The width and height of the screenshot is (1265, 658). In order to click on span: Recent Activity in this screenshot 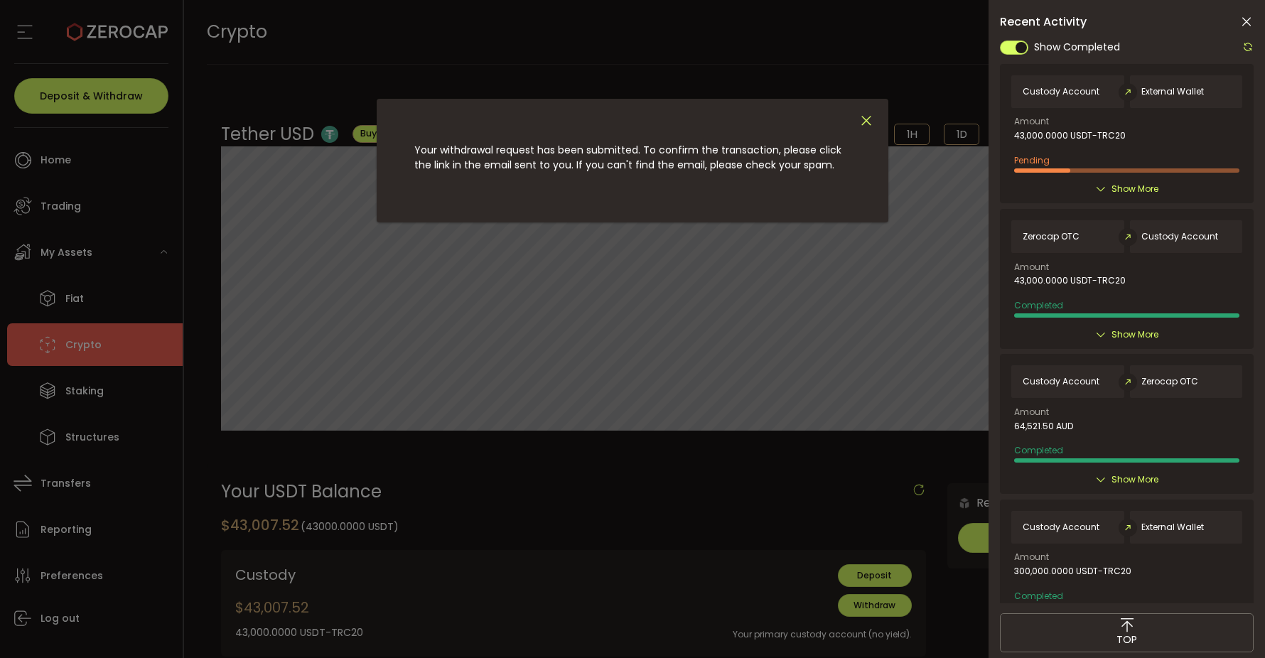, I will do `click(1043, 22)`.